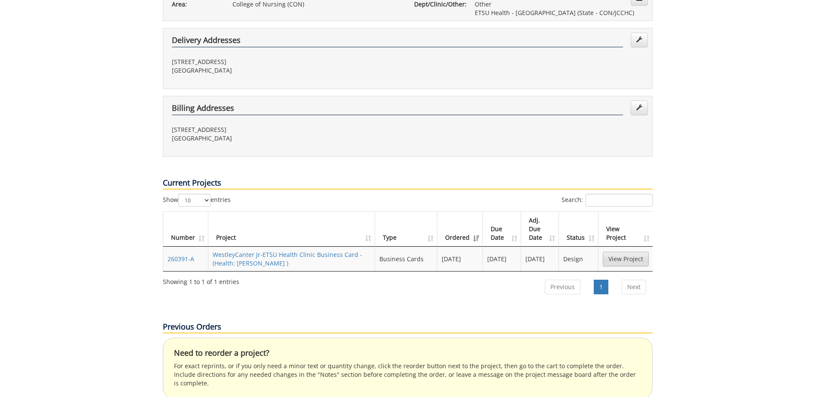 This screenshot has width=815, height=397. I want to click on select: Showentries, so click(194, 200).